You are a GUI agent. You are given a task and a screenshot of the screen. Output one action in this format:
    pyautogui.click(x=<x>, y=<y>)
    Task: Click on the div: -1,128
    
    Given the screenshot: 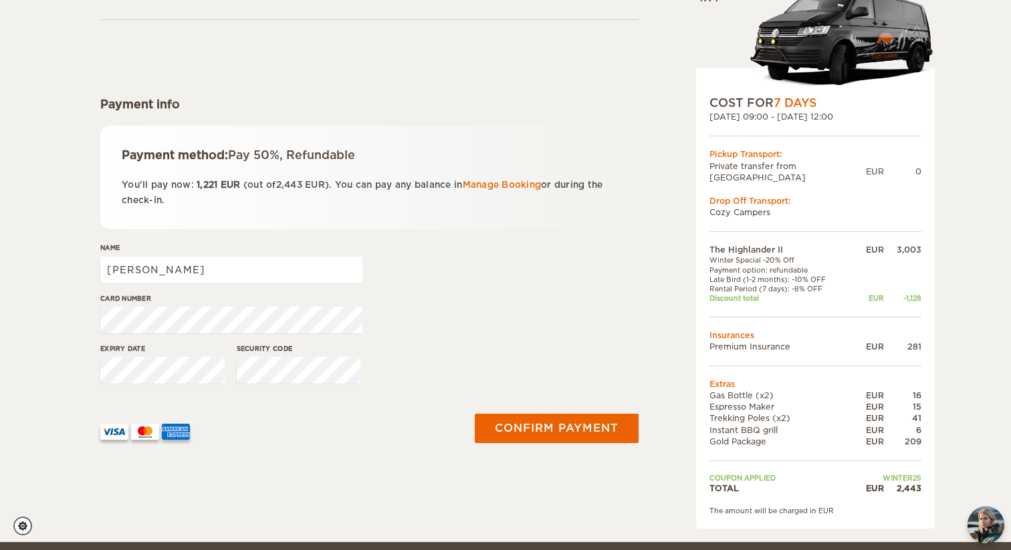 What is the action you would take?
    pyautogui.click(x=902, y=298)
    